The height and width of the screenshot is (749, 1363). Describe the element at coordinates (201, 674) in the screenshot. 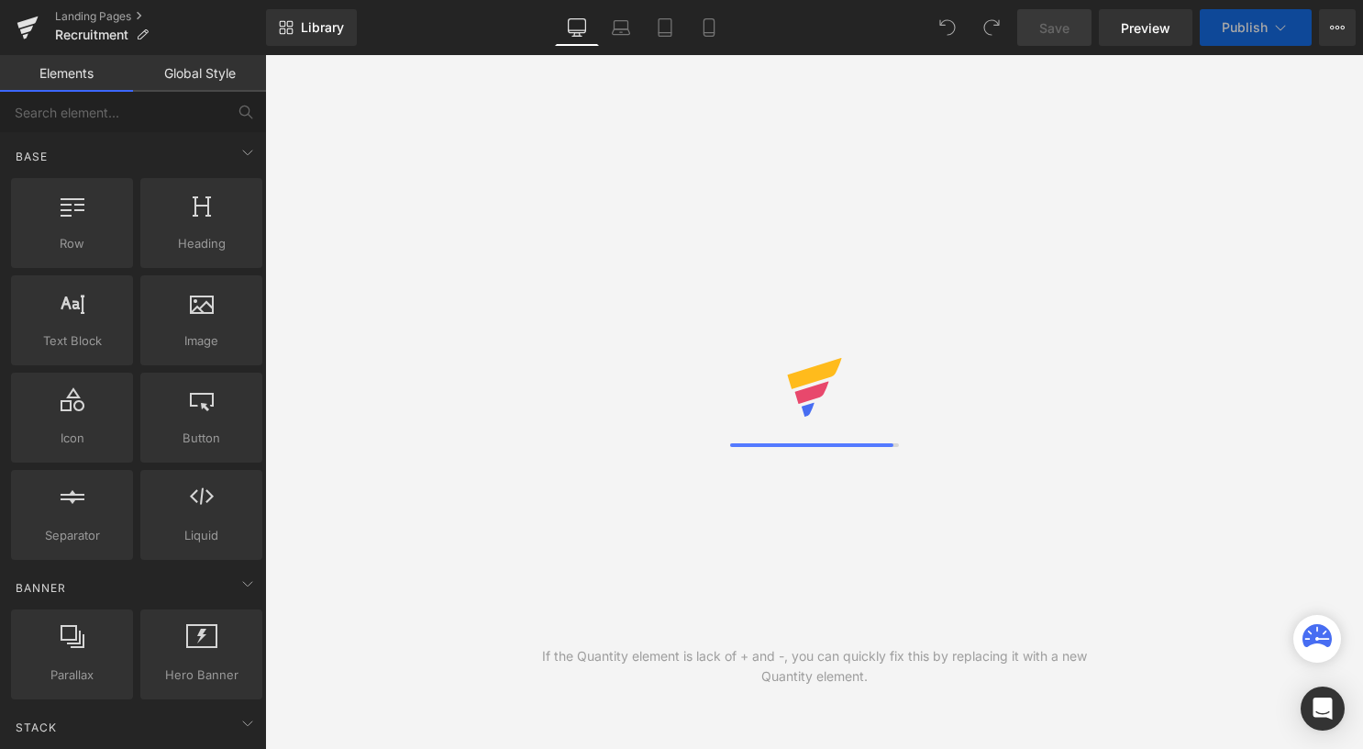

I see `span: Hero Banner` at that location.